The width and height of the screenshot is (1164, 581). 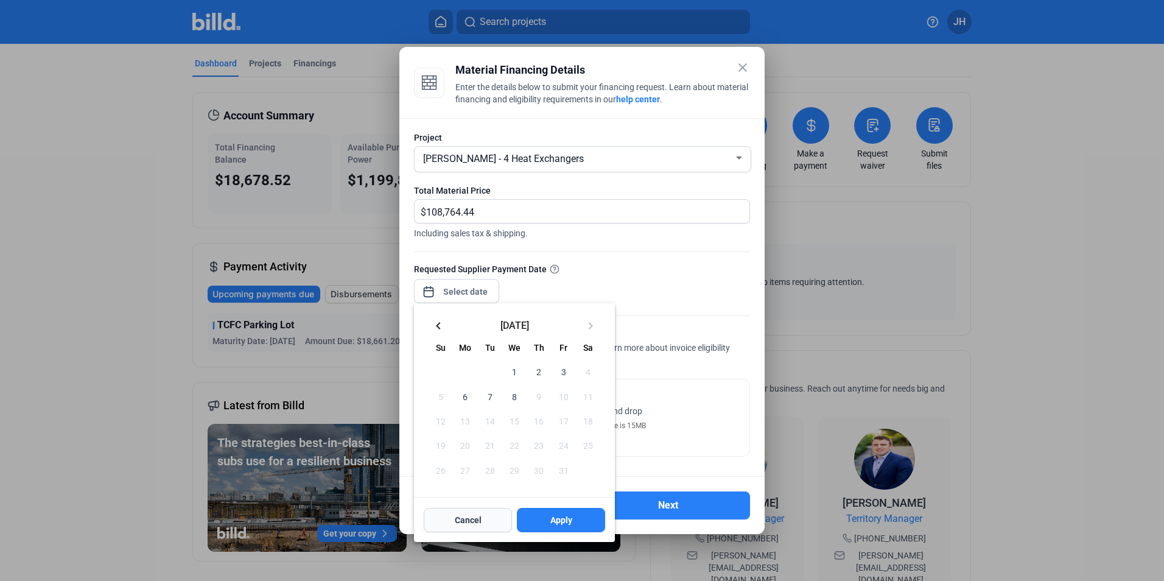 I want to click on span: 10, so click(x=563, y=396).